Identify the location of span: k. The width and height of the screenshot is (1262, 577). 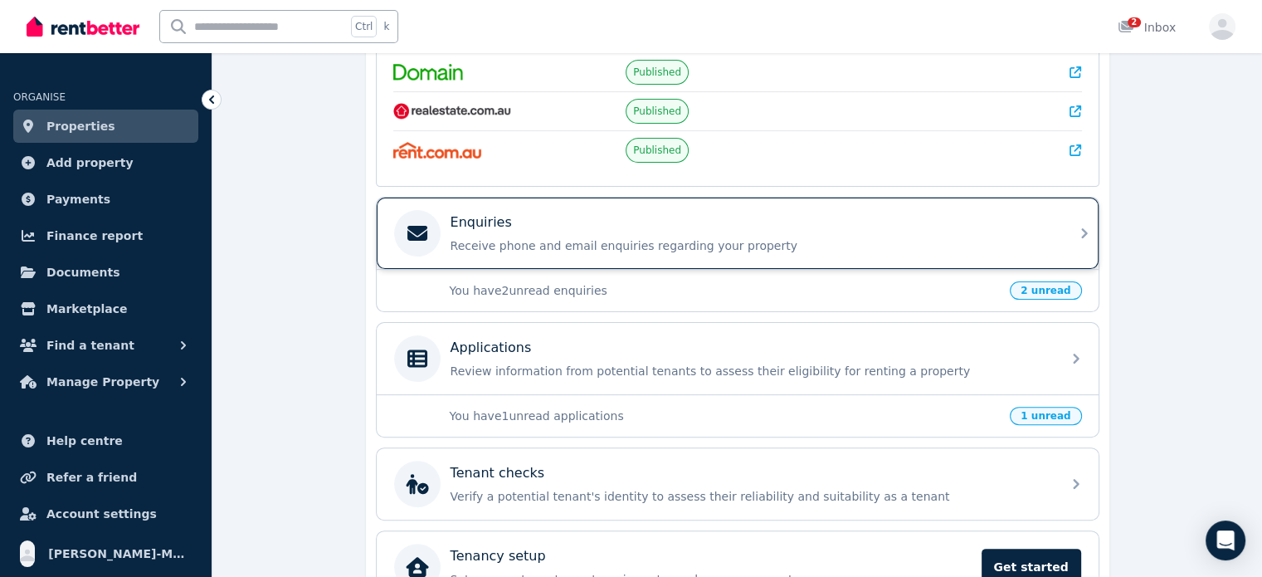
(386, 27).